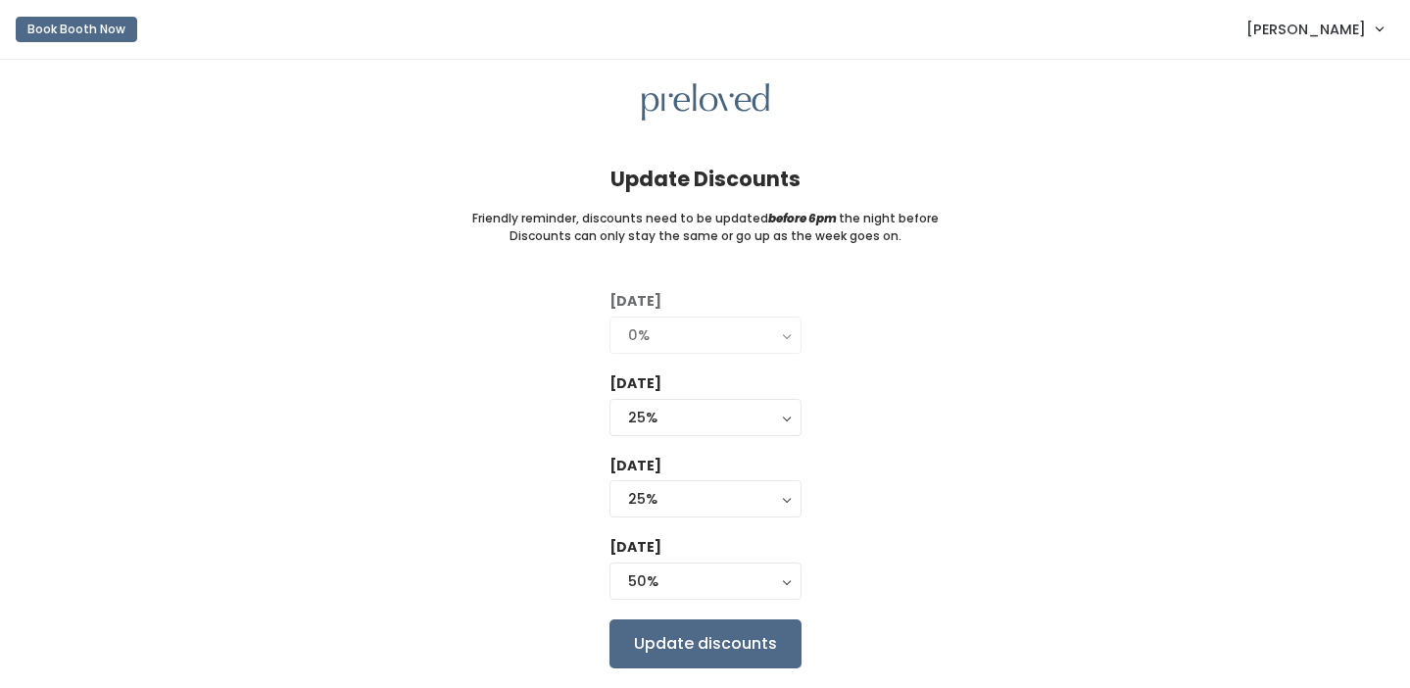 The width and height of the screenshot is (1410, 688). I want to click on div: 0%, so click(705, 335).